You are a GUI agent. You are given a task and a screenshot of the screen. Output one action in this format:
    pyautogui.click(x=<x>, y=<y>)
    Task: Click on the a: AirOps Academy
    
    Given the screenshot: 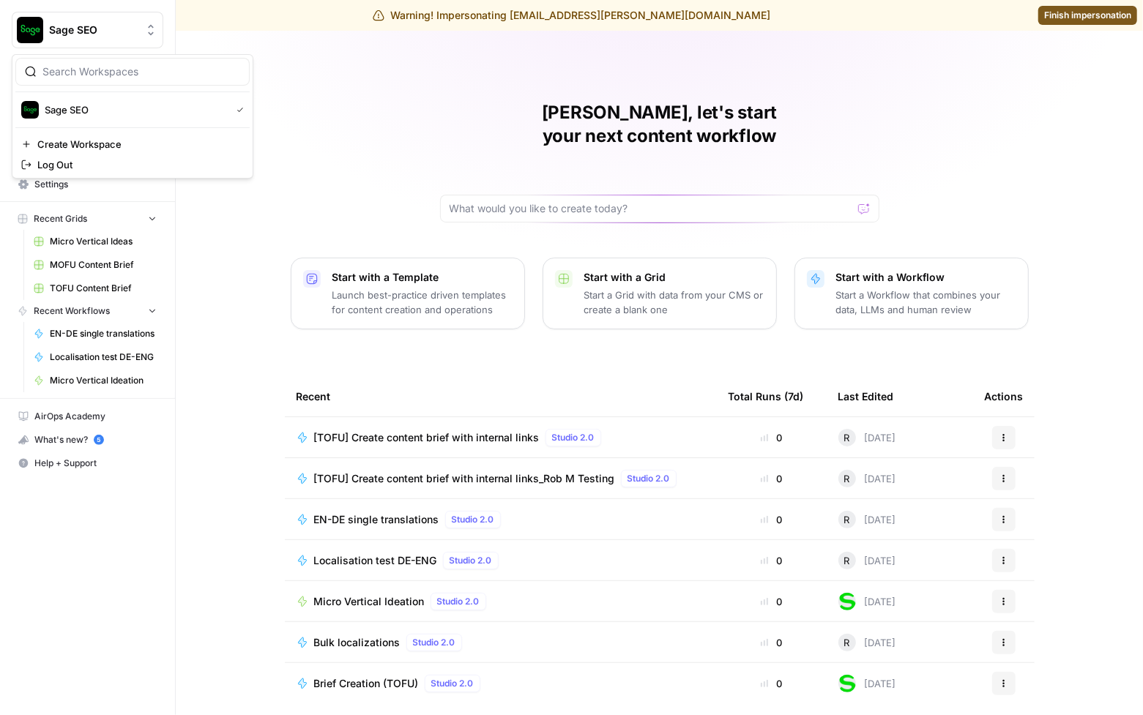 What is the action you would take?
    pyautogui.click(x=87, y=417)
    